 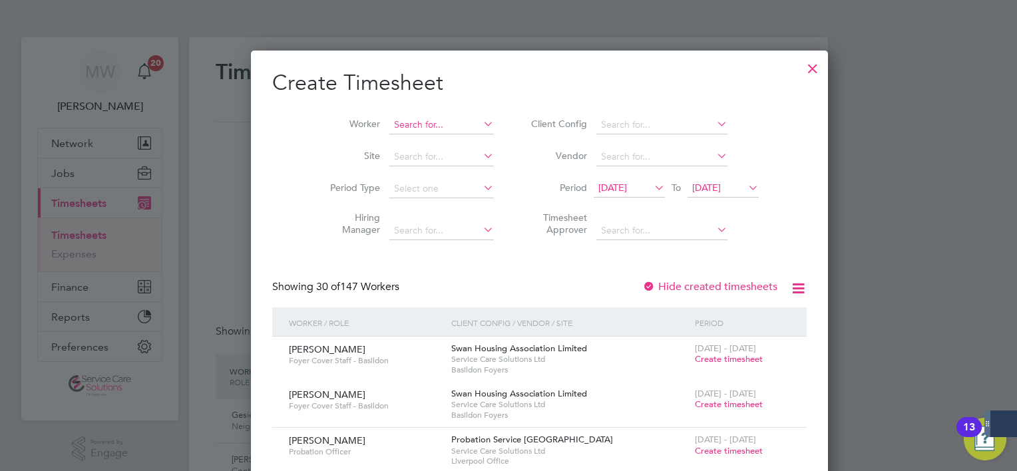 I want to click on label: Site, so click(x=350, y=156).